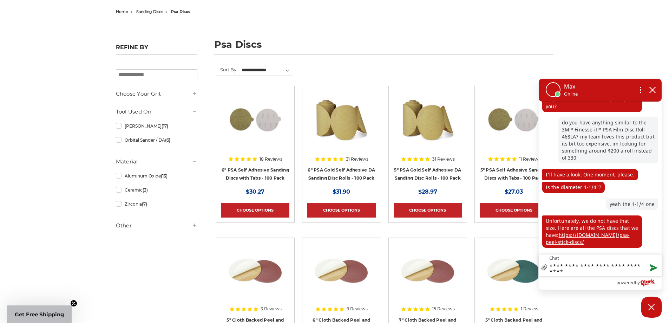 This screenshot has width=669, height=323. Describe the element at coordinates (427, 174) in the screenshot. I see `a: 5" PSA Gold Self Adhesive DA Sanding Disc Rolls - 100 Pack` at that location.